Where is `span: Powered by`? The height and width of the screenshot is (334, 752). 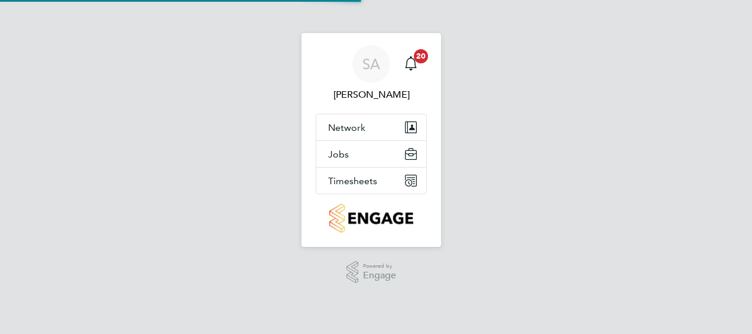 span: Powered by is located at coordinates (380, 266).